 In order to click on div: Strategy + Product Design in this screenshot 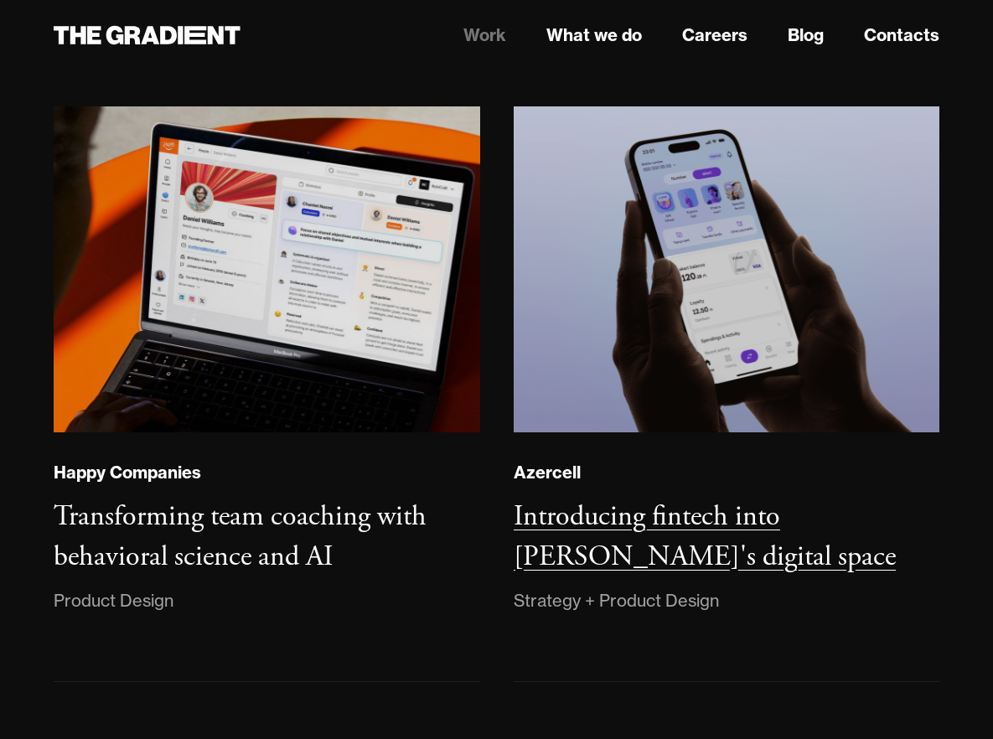, I will do `click(616, 601)`.